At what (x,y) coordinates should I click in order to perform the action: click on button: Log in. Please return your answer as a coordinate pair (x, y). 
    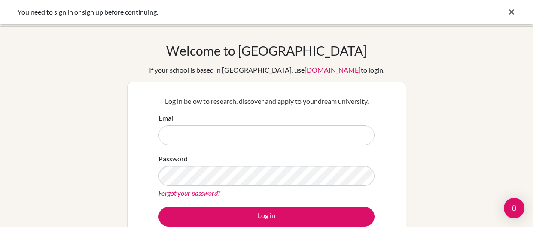
    Looking at the image, I should click on (266, 217).